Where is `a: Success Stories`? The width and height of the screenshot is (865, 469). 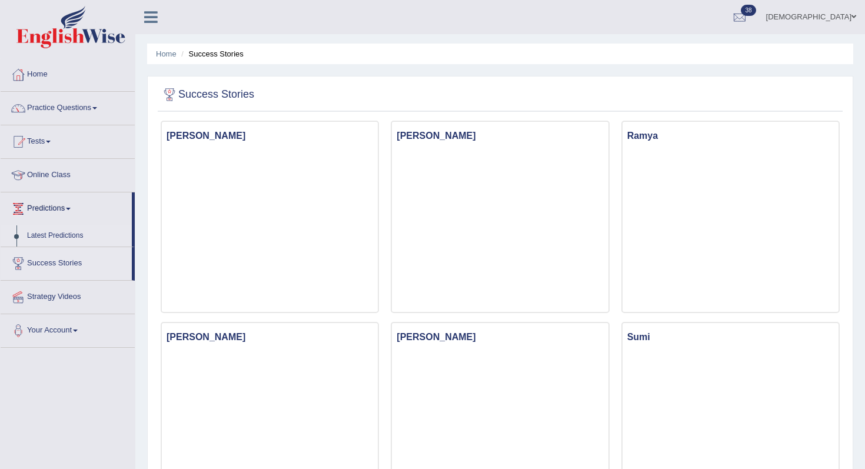
a: Success Stories is located at coordinates (66, 262).